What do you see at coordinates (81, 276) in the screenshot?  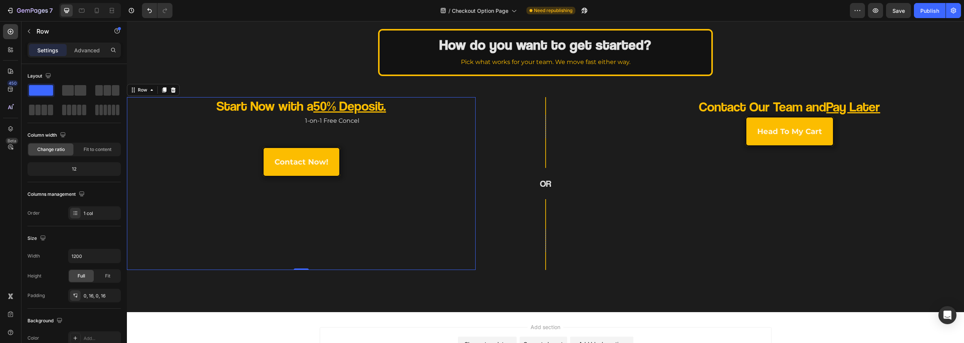 I see `span: Full` at bounding box center [81, 276].